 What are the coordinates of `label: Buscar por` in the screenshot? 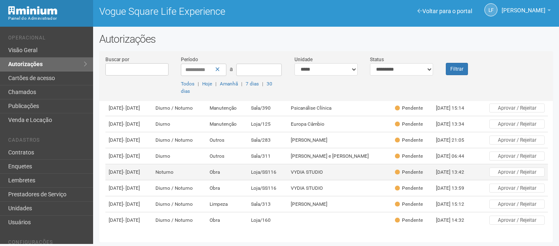 It's located at (117, 60).